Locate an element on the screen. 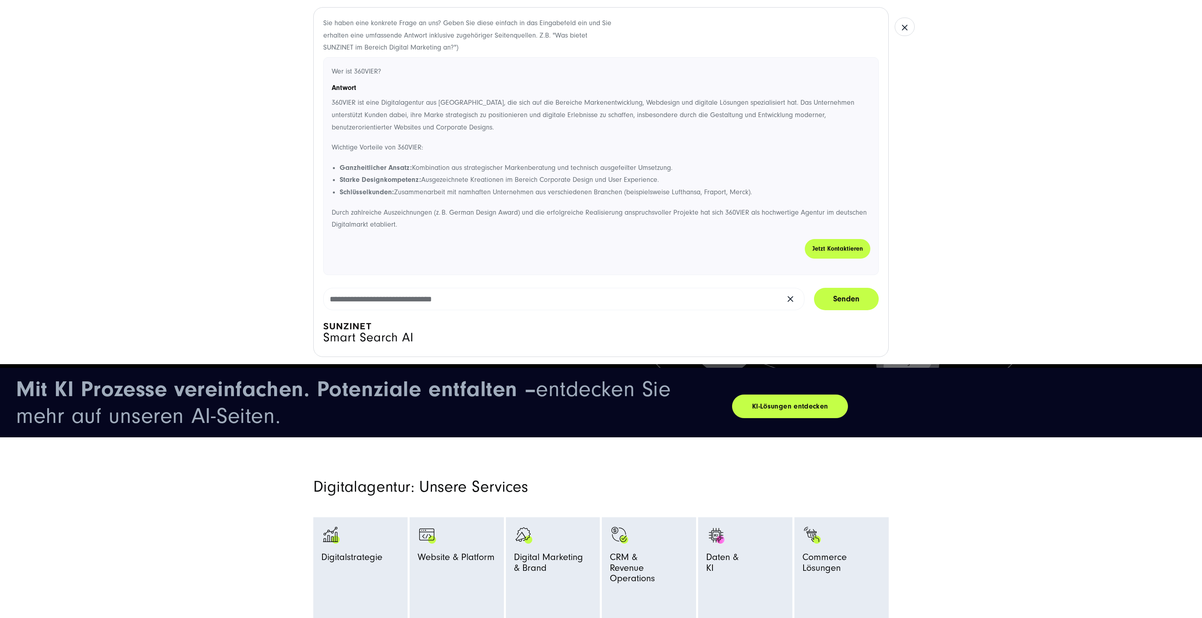 The width and height of the screenshot is (1202, 618). li: Ausgezeichnete Kreationen im Bereich Corporate Design und User Experience. is located at coordinates (605, 180).